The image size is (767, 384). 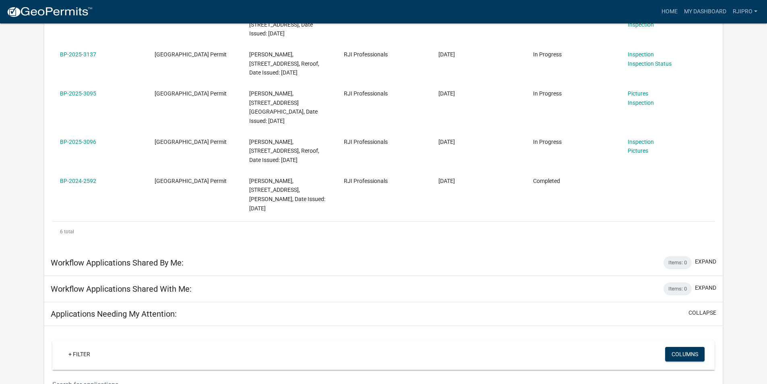 I want to click on button: Columns, so click(x=685, y=354).